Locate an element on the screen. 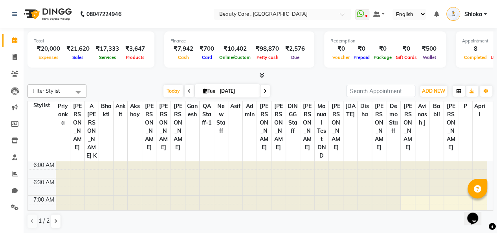 The height and width of the screenshot is (233, 497). span: Wallet is located at coordinates (429, 57).